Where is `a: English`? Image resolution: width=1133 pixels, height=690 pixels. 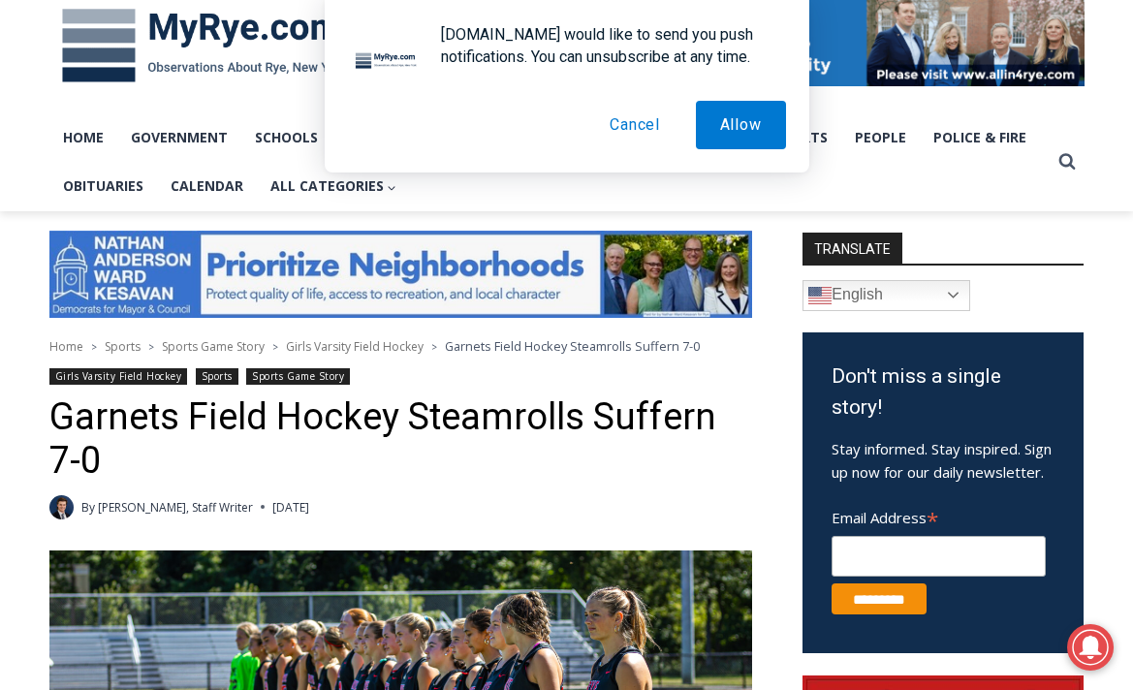
a: English is located at coordinates (886, 296).